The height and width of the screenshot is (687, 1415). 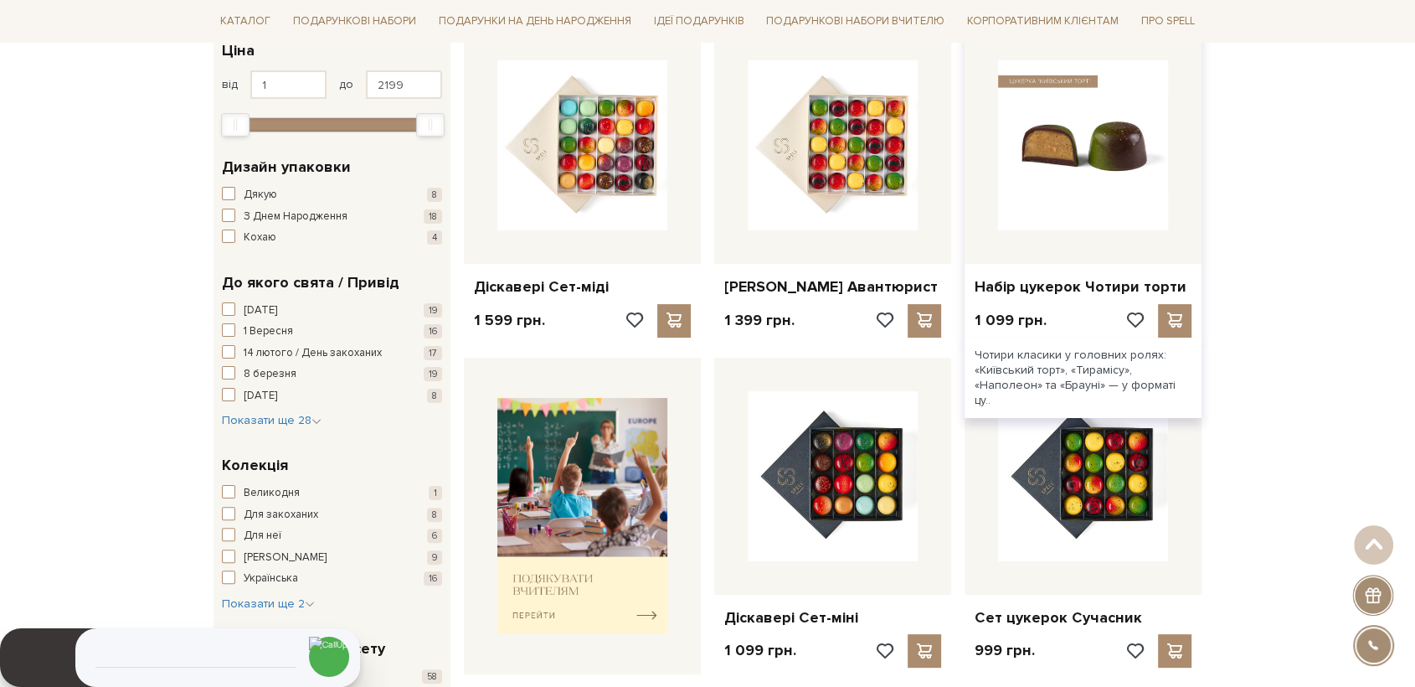 I want to click on span: З Днем Народження, so click(x=296, y=217).